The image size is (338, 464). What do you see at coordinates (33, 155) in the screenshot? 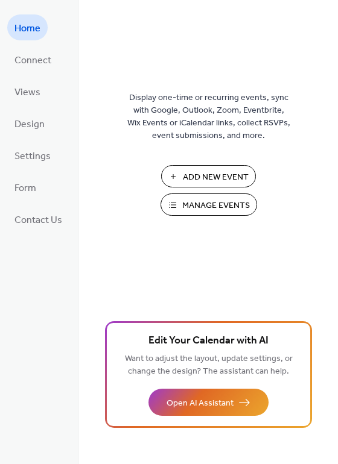
I see `a: Settings` at bounding box center [33, 155].